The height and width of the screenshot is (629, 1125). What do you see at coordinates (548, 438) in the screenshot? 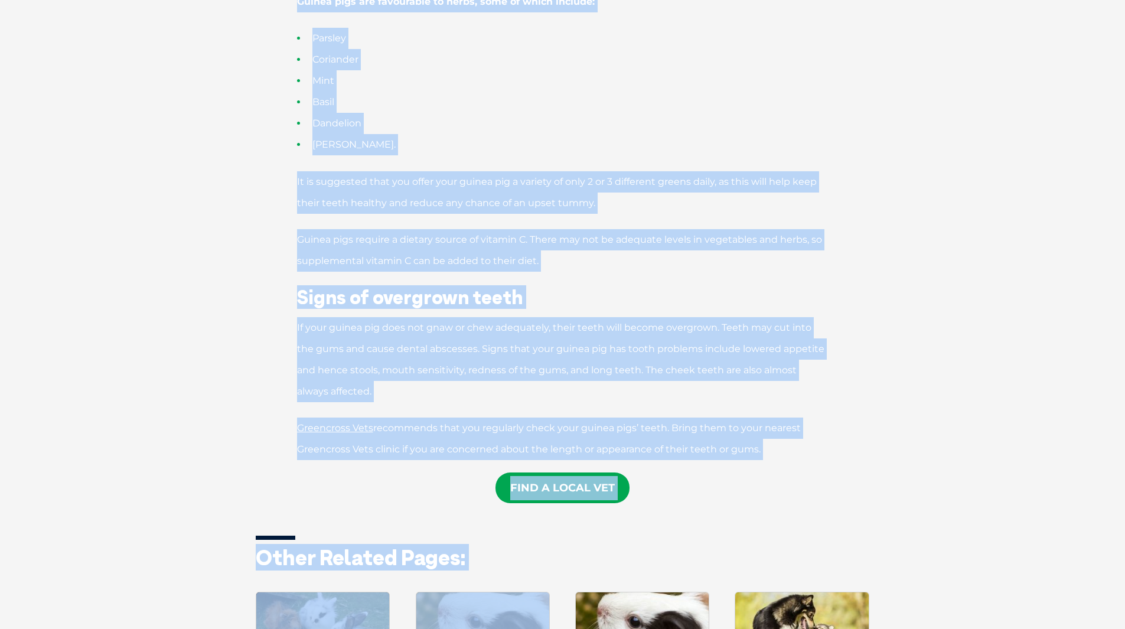
I see `span: recommends that you regularly check your guinea pigs’ teeth. Bring them to your nearest Greencros...` at bounding box center [548, 438].